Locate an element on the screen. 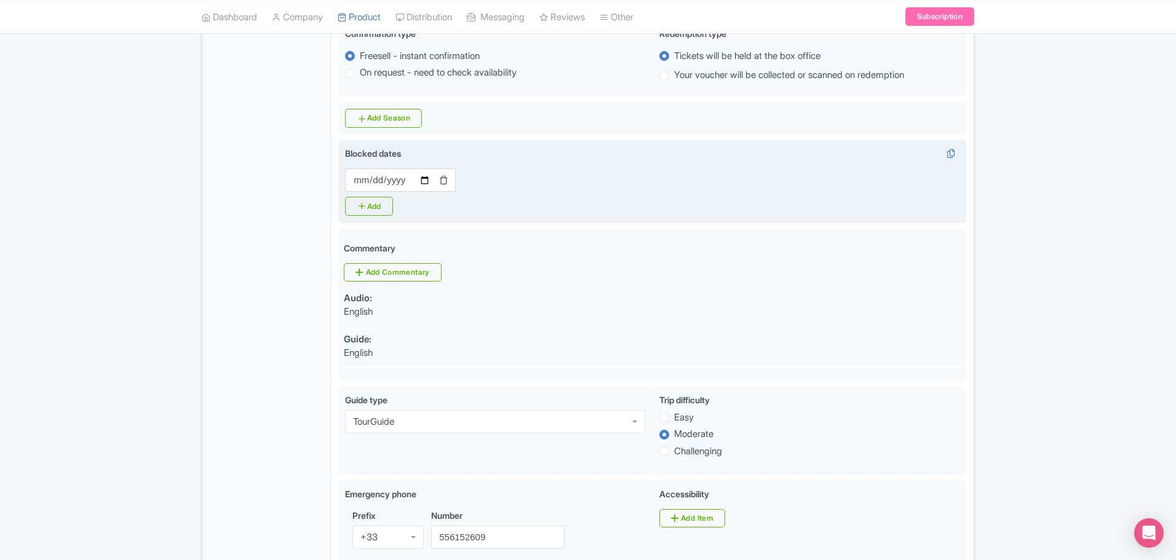 Image resolution: width=1176 pixels, height=560 pixels. span: Redemption type is located at coordinates (693, 33).